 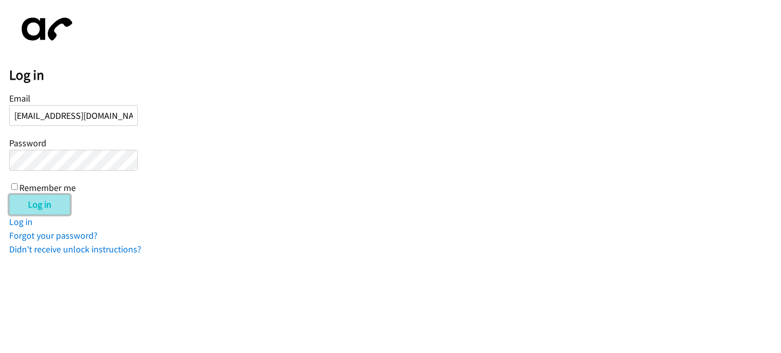 What do you see at coordinates (395, 75) in the screenshot?
I see `h2: Log in` at bounding box center [395, 75].